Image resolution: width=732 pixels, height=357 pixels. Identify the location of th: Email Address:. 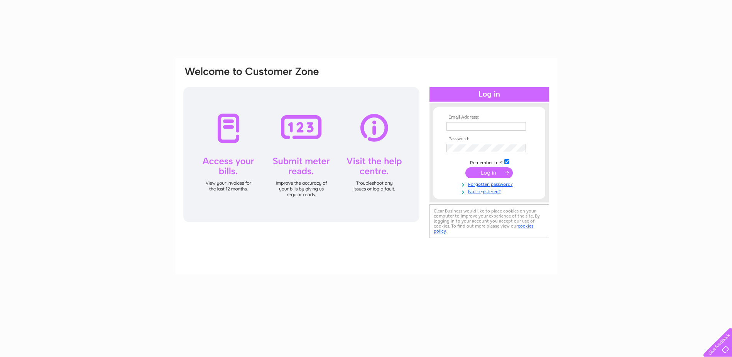
(489, 117).